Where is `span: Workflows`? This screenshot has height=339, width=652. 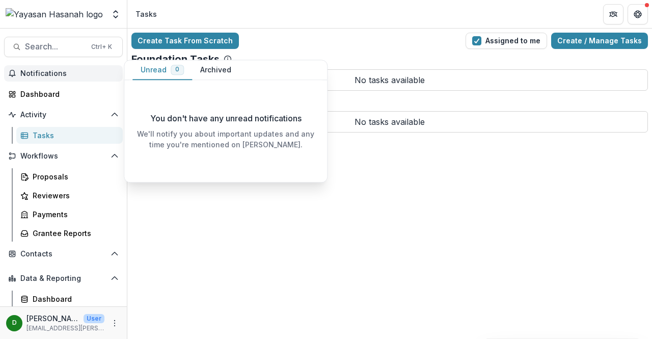 span: Workflows is located at coordinates (63, 156).